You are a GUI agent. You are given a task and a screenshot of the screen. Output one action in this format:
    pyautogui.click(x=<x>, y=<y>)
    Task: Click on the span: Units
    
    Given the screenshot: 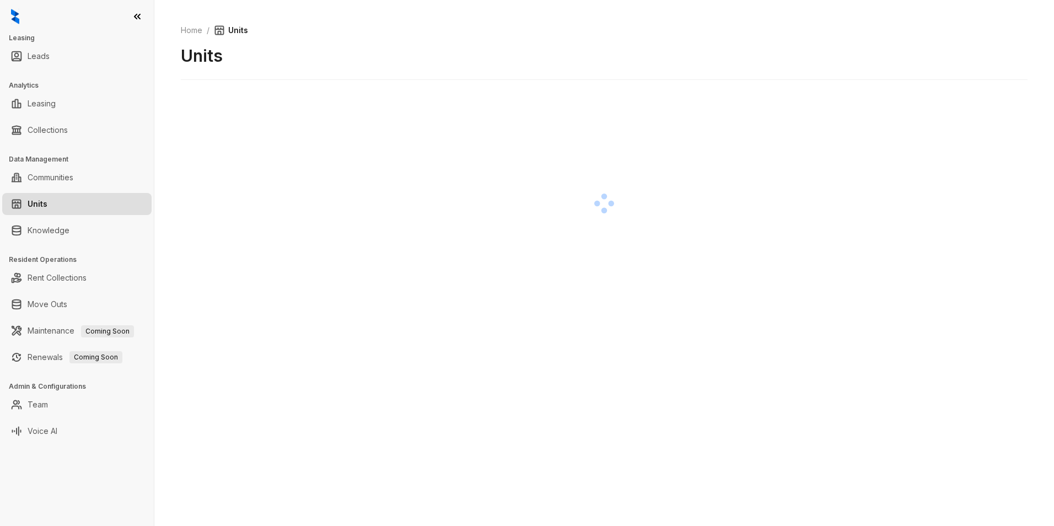 What is the action you would take?
    pyautogui.click(x=231, y=30)
    